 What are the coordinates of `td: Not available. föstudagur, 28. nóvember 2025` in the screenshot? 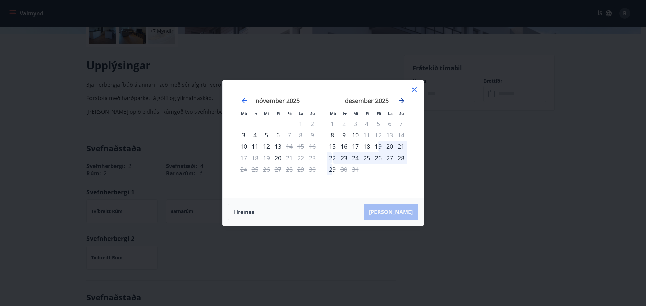 It's located at (289, 170).